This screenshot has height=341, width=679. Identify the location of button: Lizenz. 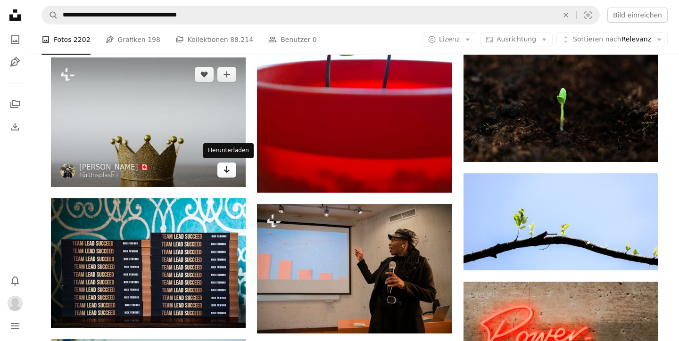
(449, 40).